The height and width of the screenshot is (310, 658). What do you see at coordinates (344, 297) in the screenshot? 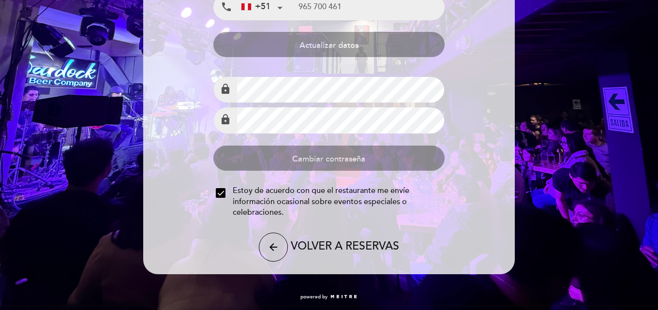
I see `img: MEITRE` at bounding box center [344, 297].